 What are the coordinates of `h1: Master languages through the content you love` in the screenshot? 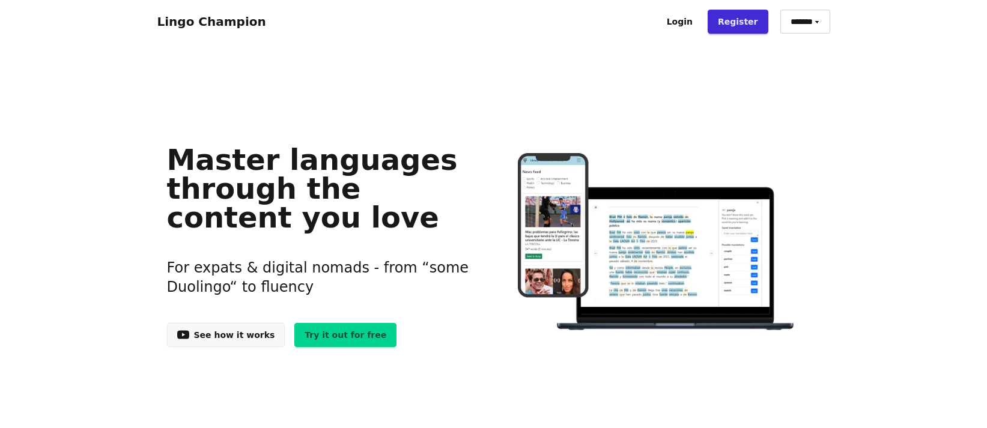 It's located at (321, 189).